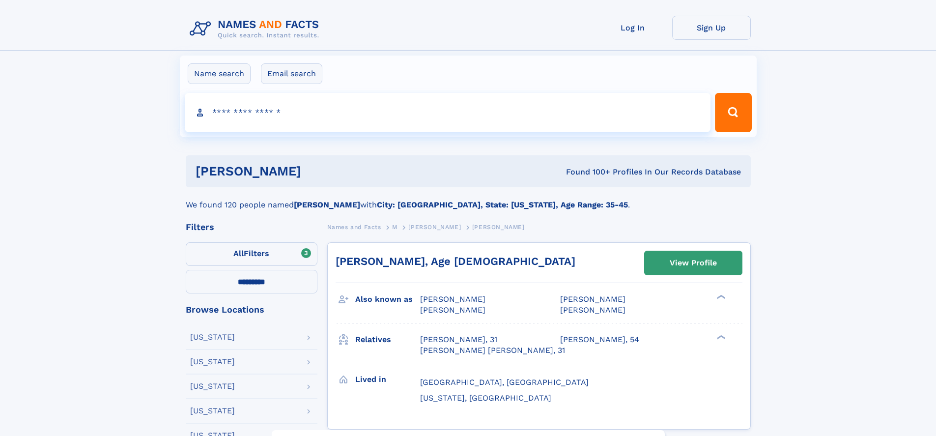 This screenshot has height=436, width=936. I want to click on input: search input, so click(448, 113).